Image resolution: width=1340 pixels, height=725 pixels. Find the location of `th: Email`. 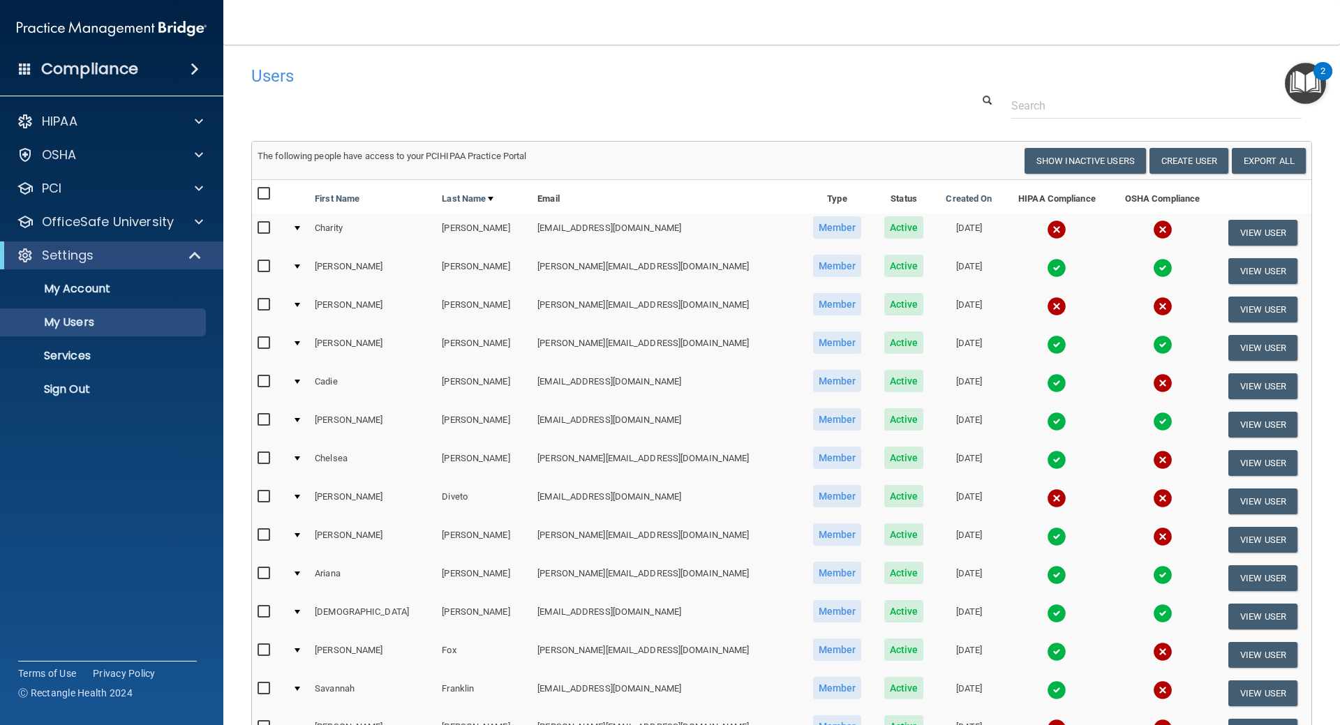

th: Email is located at coordinates (667, 197).